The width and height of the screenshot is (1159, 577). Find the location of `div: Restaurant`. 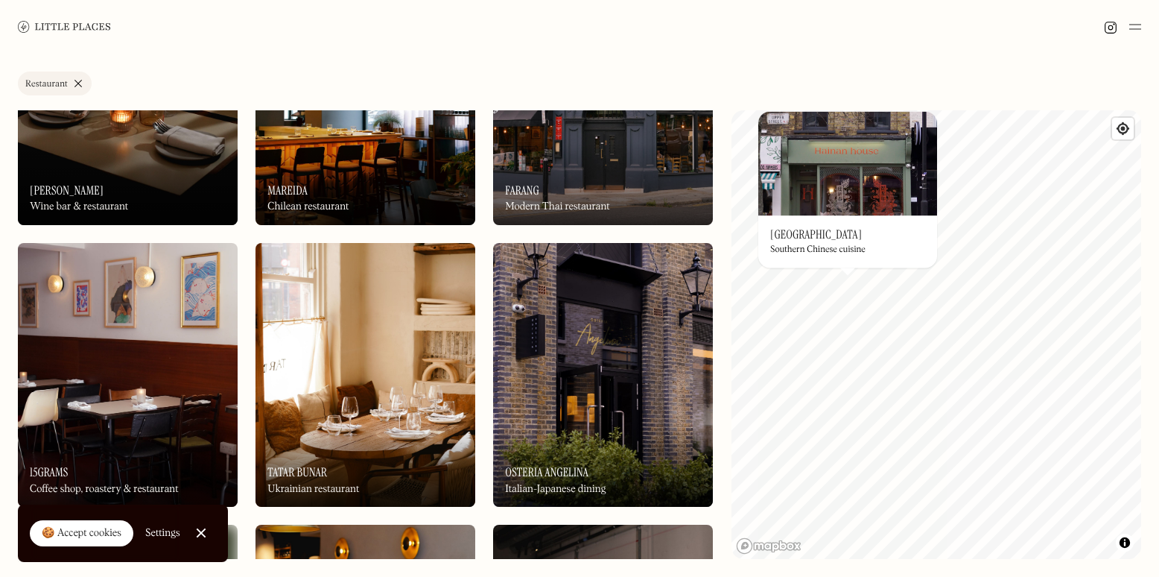

div: Restaurant is located at coordinates (46, 84).